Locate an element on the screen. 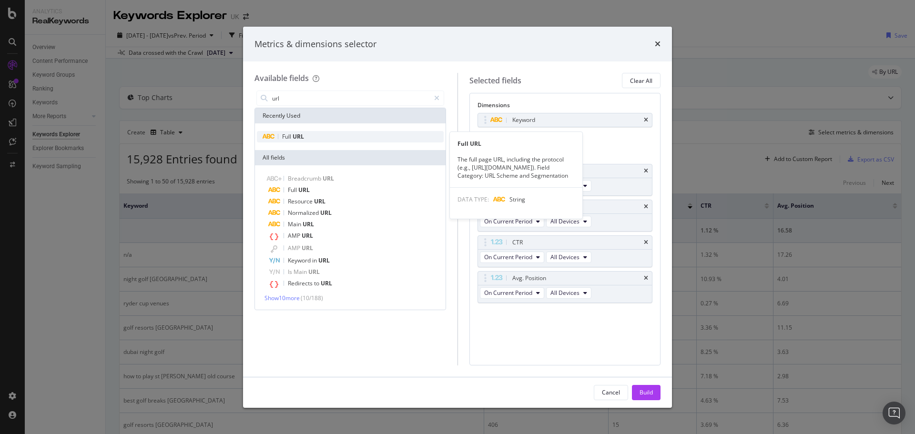 This screenshot has width=915, height=434. div: Recently Used is located at coordinates (350, 116).